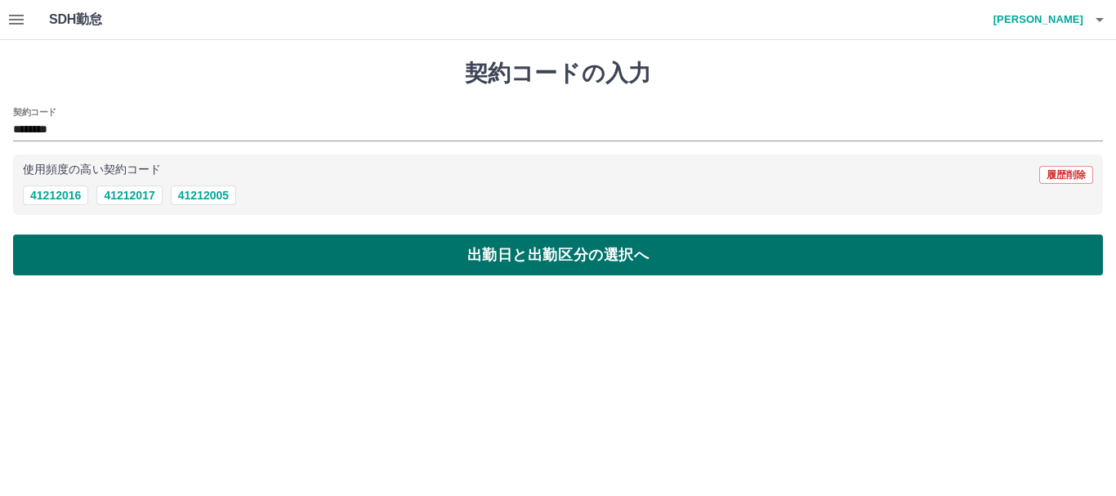 This screenshot has width=1116, height=496. I want to click on button: 出勤日と出勤区分の選択へ, so click(558, 255).